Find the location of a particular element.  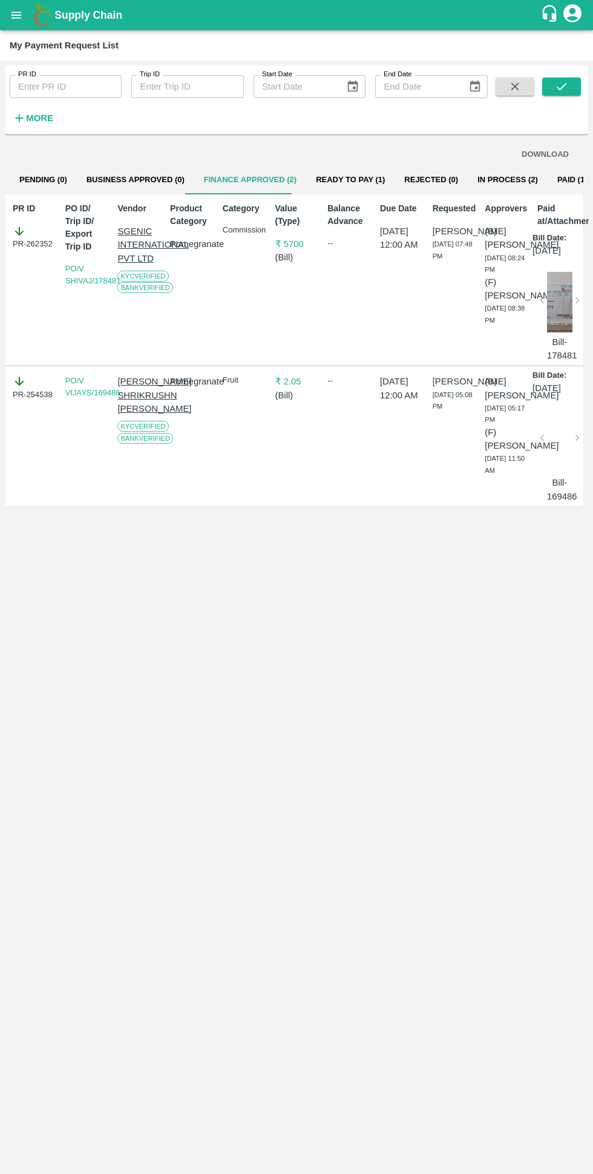

label: Trip ID is located at coordinates (150, 74).